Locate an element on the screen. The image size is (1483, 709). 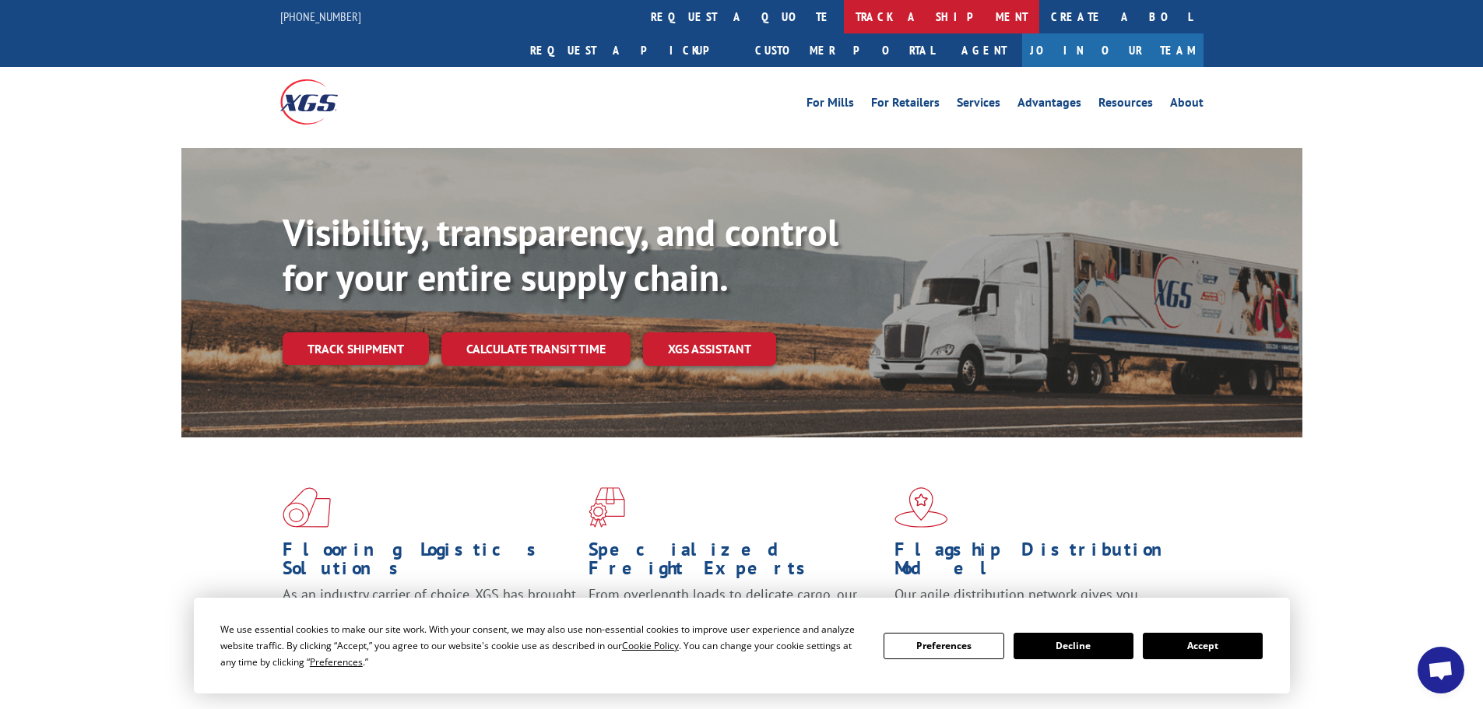
div: Open chat is located at coordinates (1441, 670).